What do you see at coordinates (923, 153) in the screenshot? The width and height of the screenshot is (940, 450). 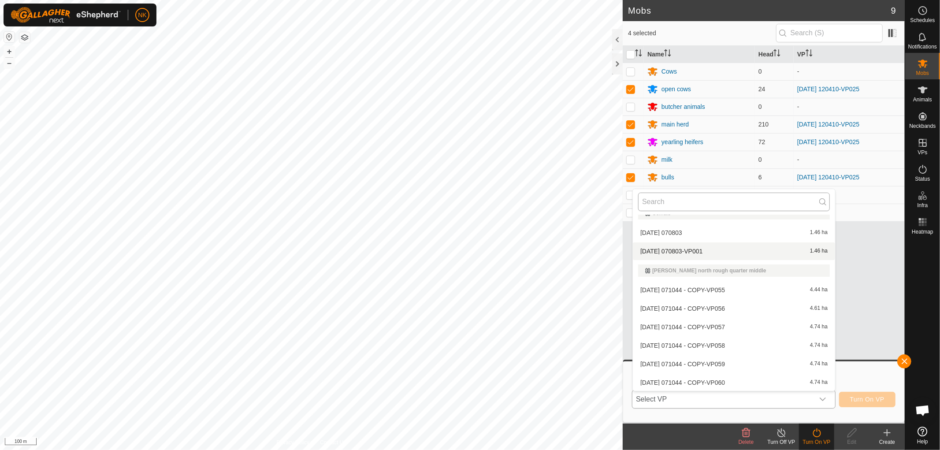 I see `span: VPs` at bounding box center [923, 153].